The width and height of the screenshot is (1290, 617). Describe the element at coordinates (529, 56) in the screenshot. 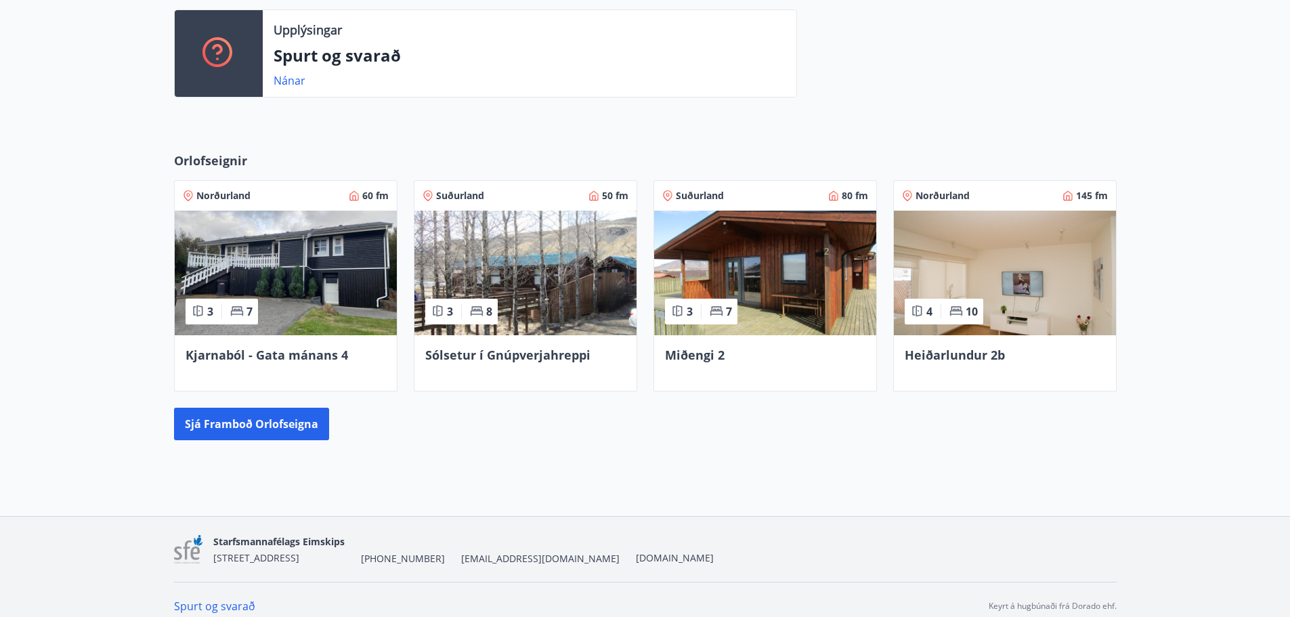

I see `p: Spurt og svarað` at that location.